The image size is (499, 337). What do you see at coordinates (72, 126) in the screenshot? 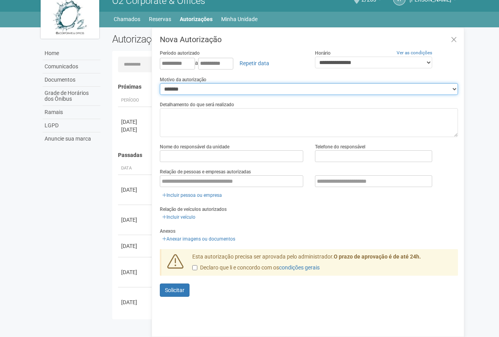
I see `a: LGPD` at bounding box center [72, 126].